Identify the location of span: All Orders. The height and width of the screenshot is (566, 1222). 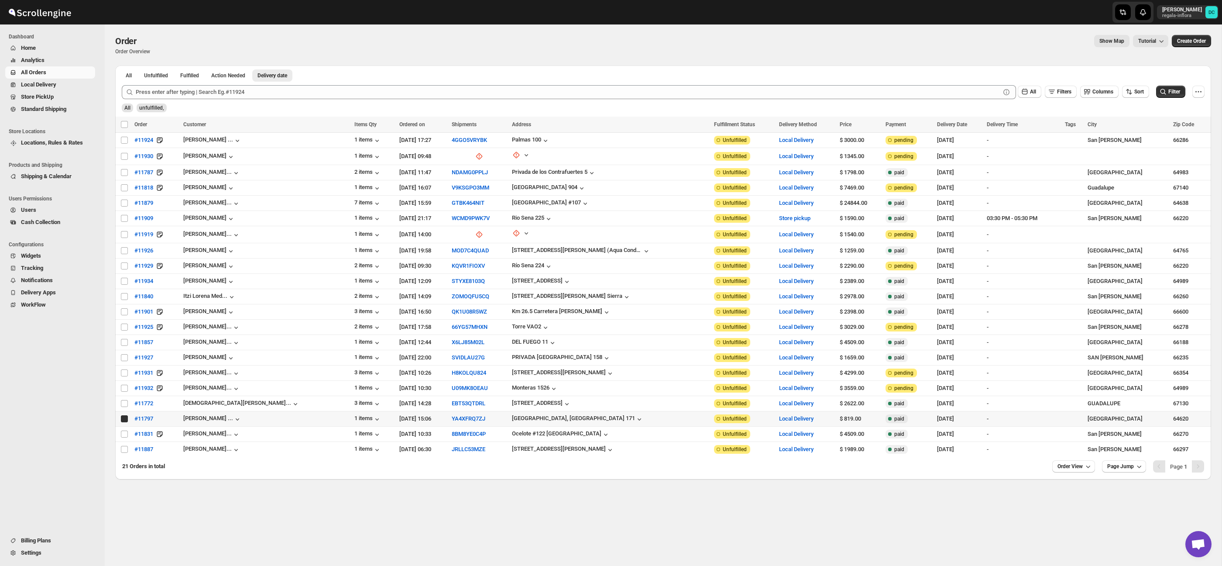
(34, 72).